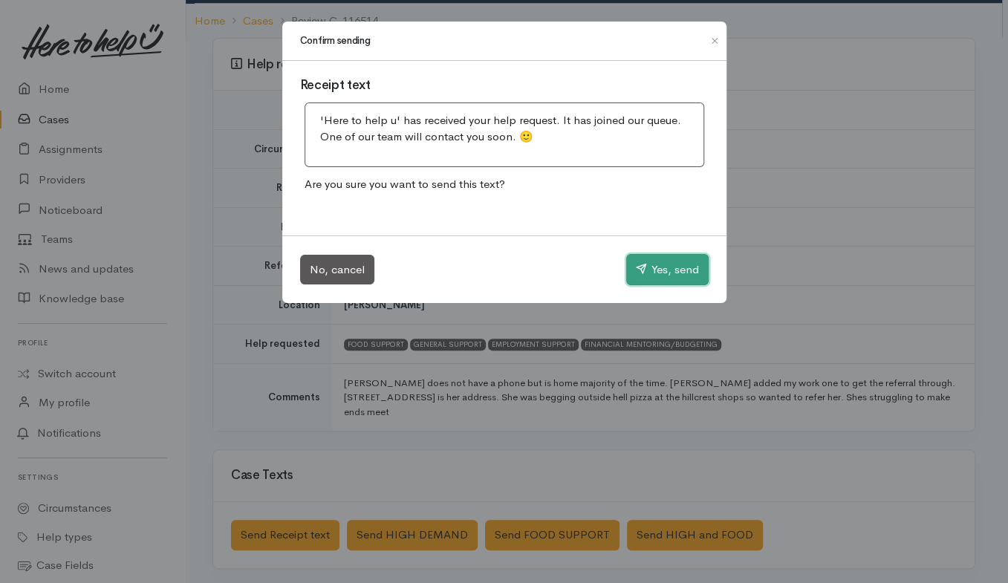  I want to click on p: Are you sure you want to send this text?, so click(504, 184).